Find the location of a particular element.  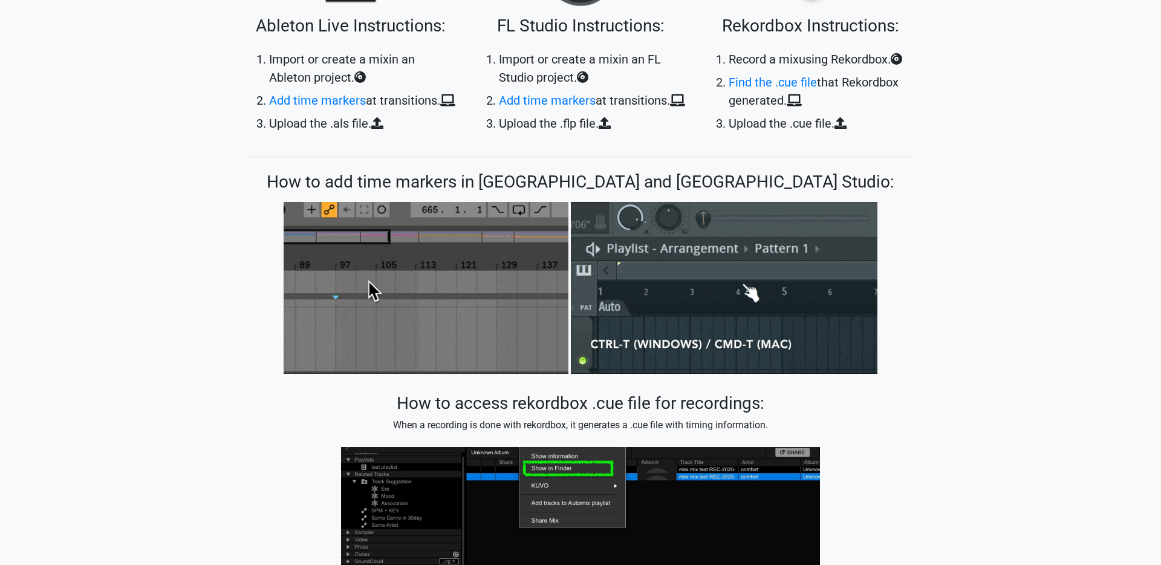

h3: How to access rekordbox .cue file for recordings: is located at coordinates (581, 403).